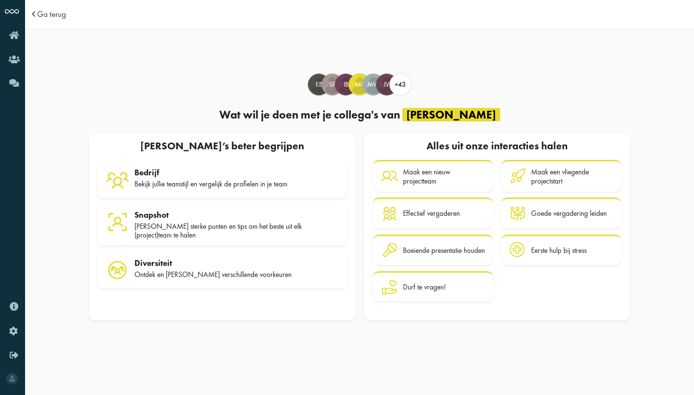 Image resolution: width=694 pixels, height=395 pixels. Describe the element at coordinates (572, 176) in the screenshot. I see `div: Maak een vliegende projectstart` at that location.